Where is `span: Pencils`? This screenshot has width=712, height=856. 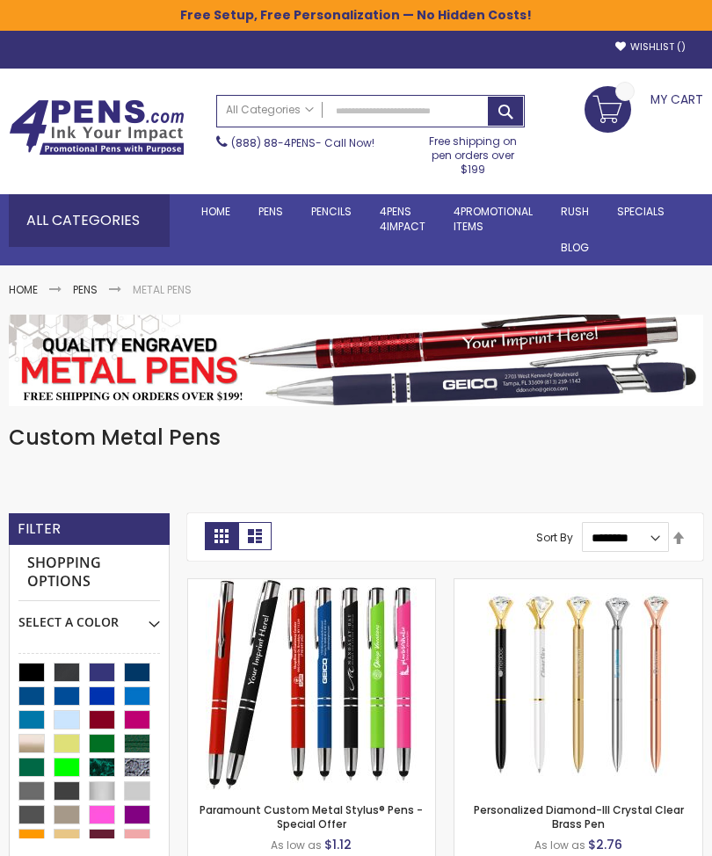 span: Pencils is located at coordinates (331, 211).